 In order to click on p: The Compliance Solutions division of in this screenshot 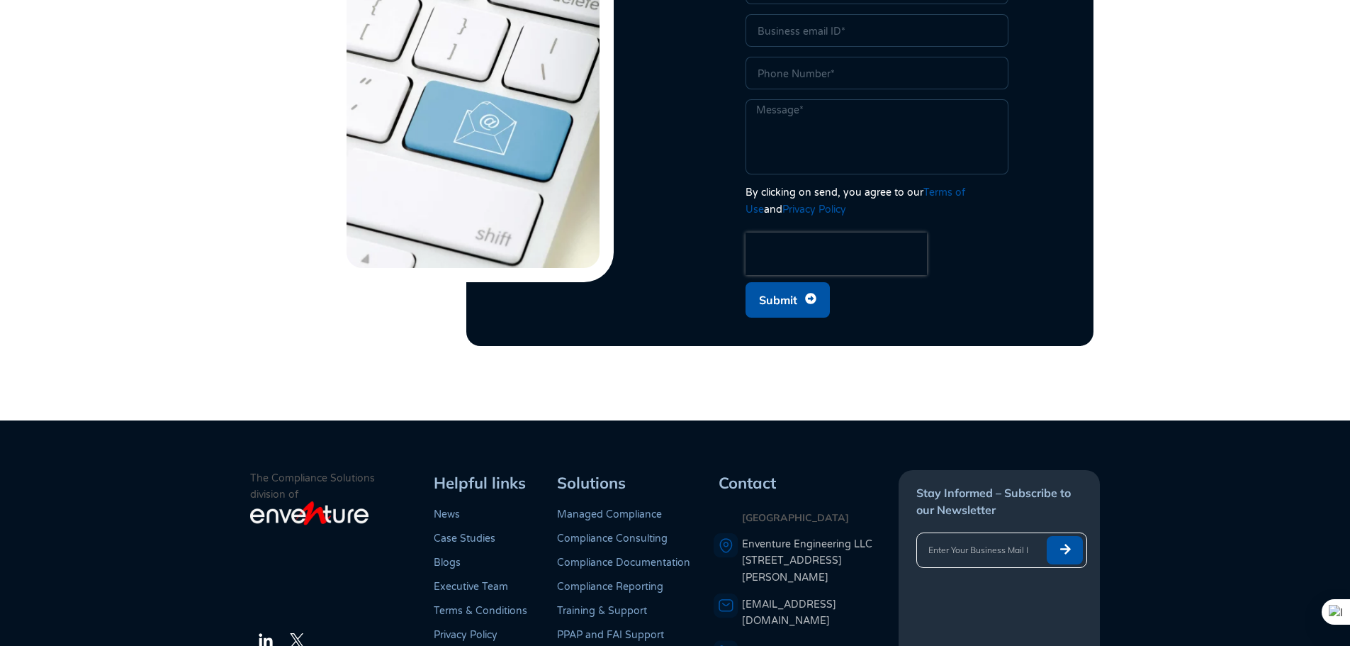, I will do `click(339, 486)`.